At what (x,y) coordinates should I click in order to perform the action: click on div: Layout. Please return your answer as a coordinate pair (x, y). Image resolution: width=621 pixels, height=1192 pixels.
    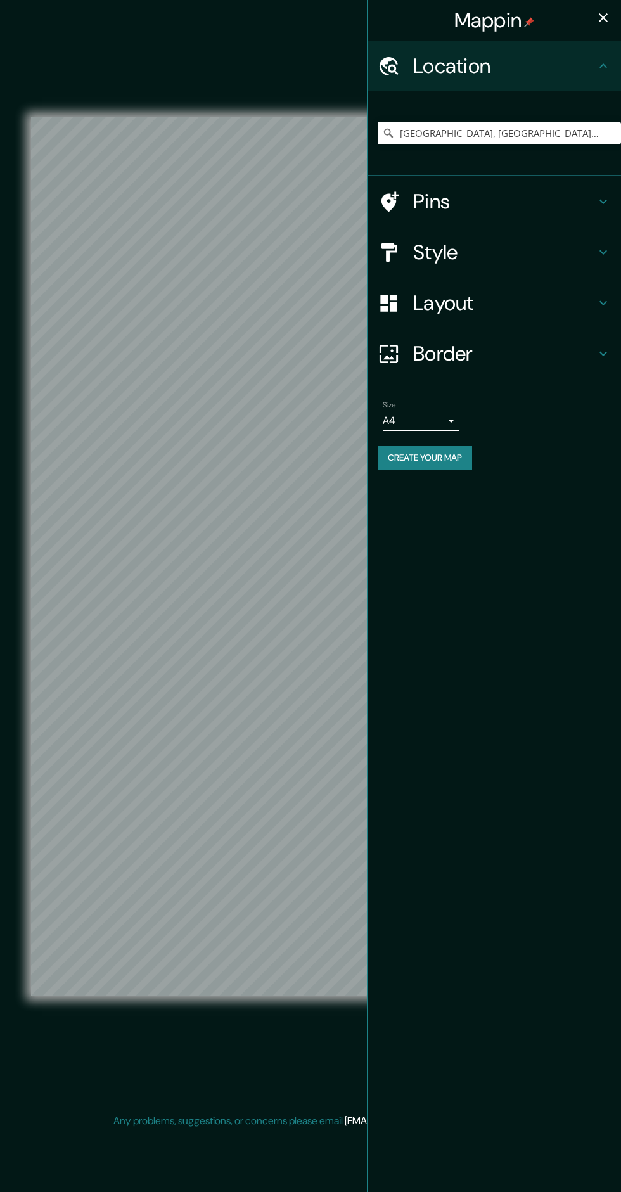
    Looking at the image, I should click on (494, 303).